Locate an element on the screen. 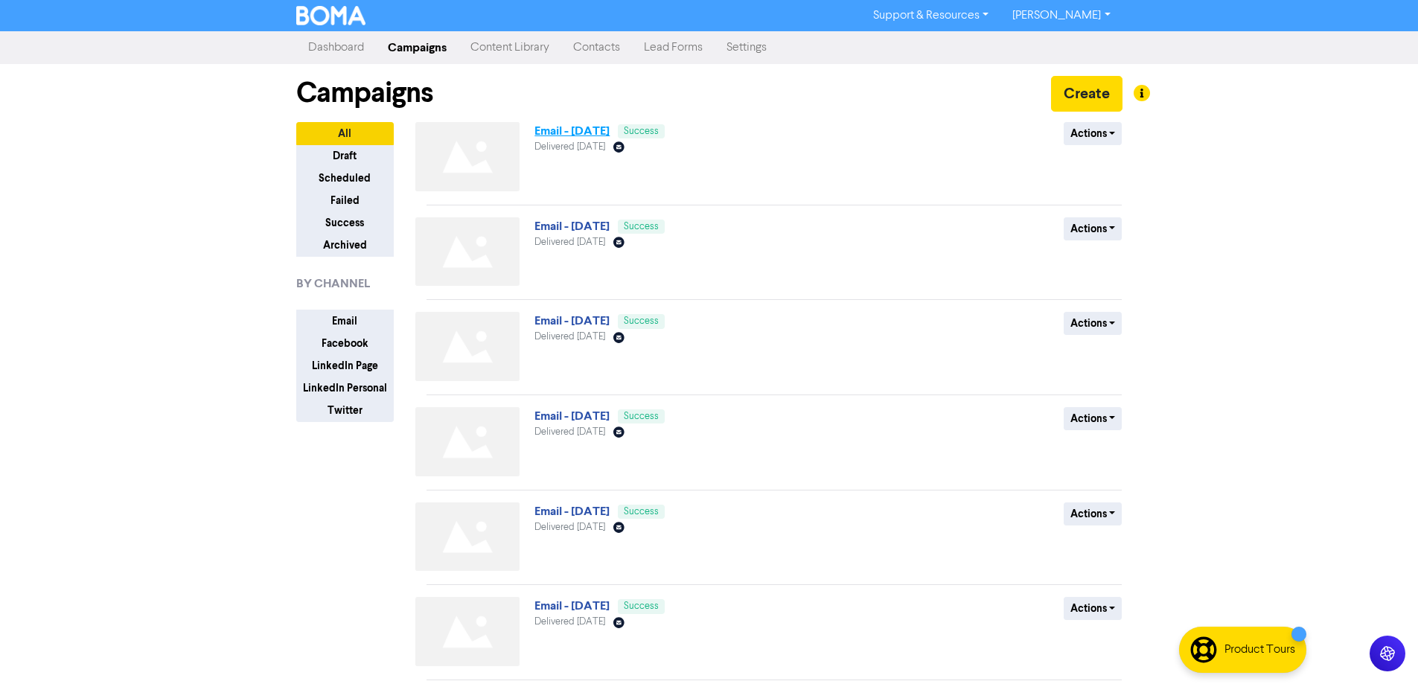 Image resolution: width=1418 pixels, height=684 pixels. a: Campaigns is located at coordinates (417, 48).